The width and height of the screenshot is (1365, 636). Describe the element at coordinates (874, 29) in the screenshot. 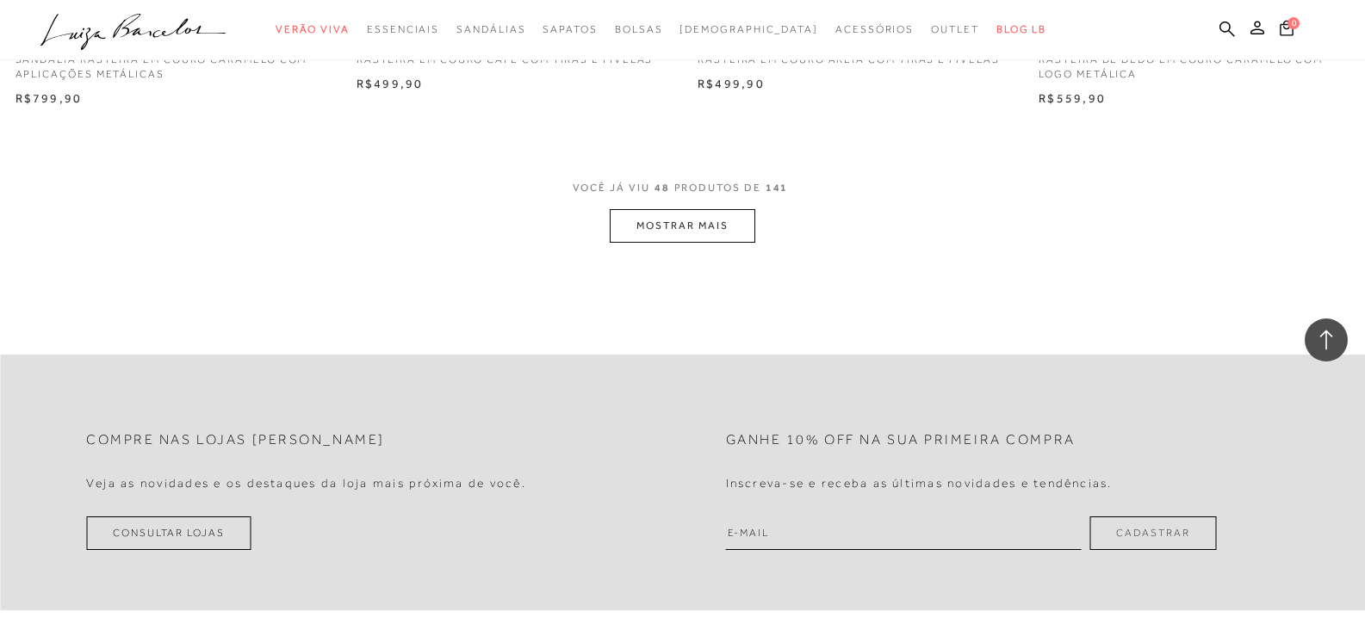

I see `span: Acessórios` at that location.